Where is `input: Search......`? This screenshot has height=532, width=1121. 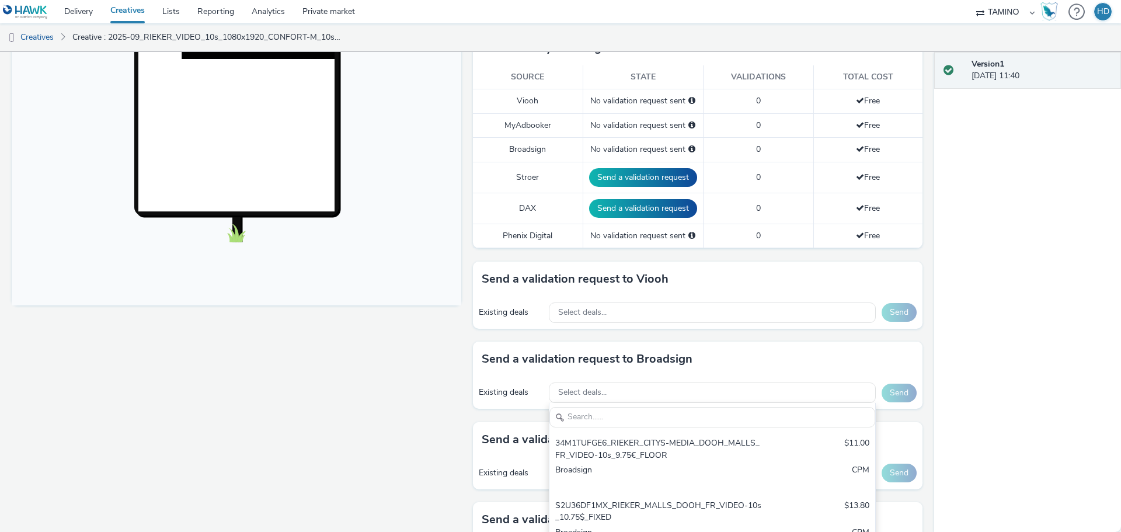 input: Search...... is located at coordinates (712, 417).